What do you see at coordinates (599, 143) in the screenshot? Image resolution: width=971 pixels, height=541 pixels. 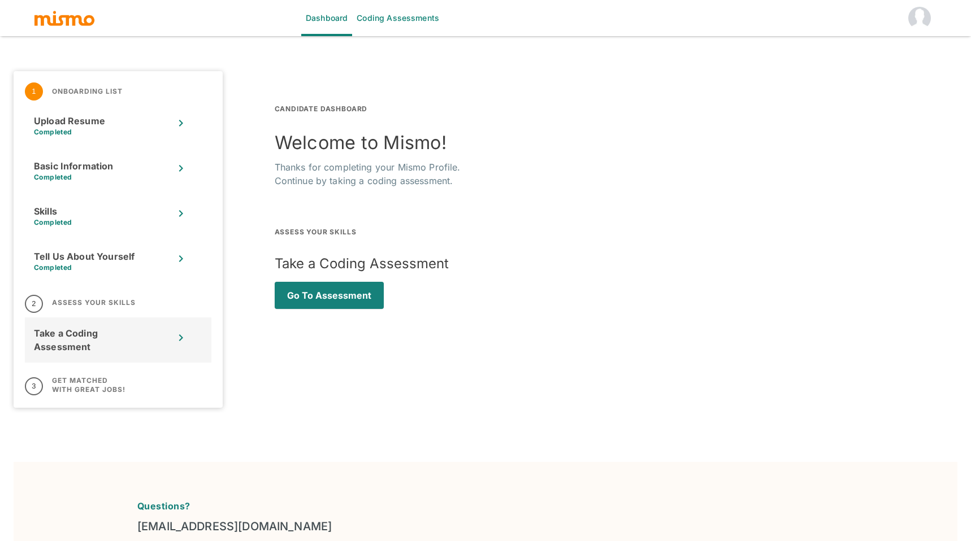 I see `h4: Welcome to Mismo!` at bounding box center [599, 143].